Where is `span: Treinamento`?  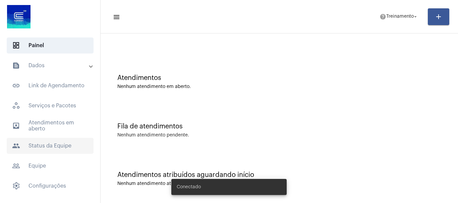
span: Treinamento is located at coordinates (400, 17).